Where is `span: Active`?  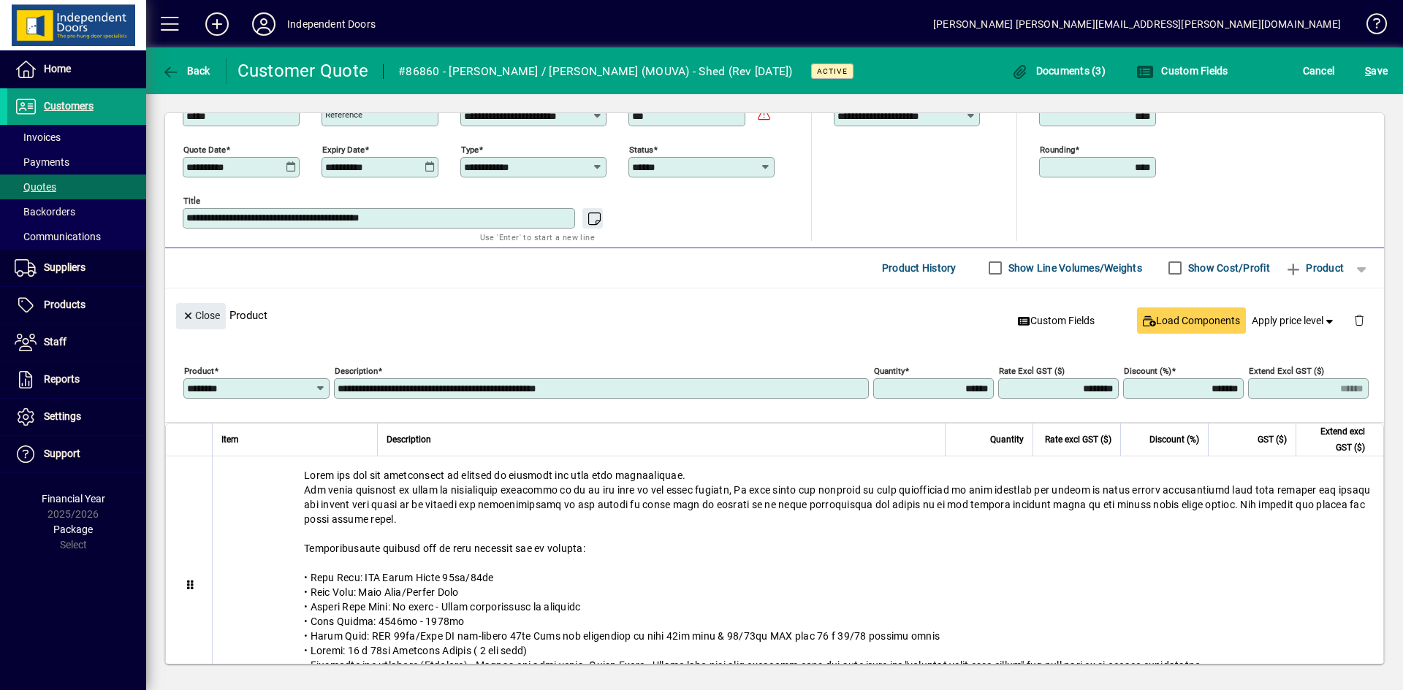
span: Active is located at coordinates (832, 71).